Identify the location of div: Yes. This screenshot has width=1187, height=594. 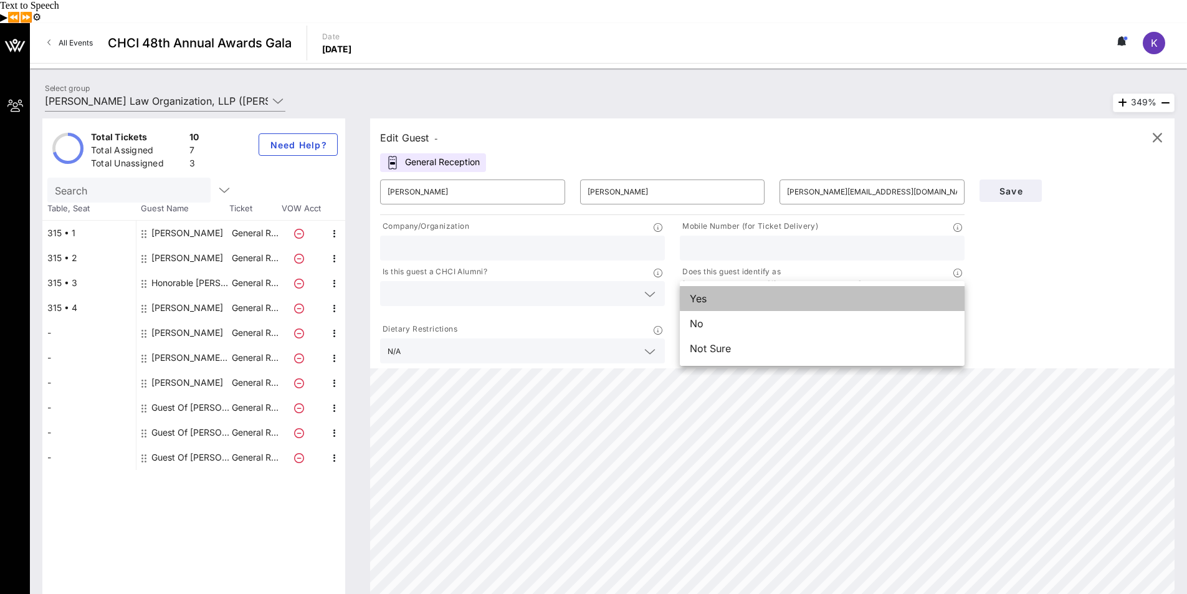
(822, 298).